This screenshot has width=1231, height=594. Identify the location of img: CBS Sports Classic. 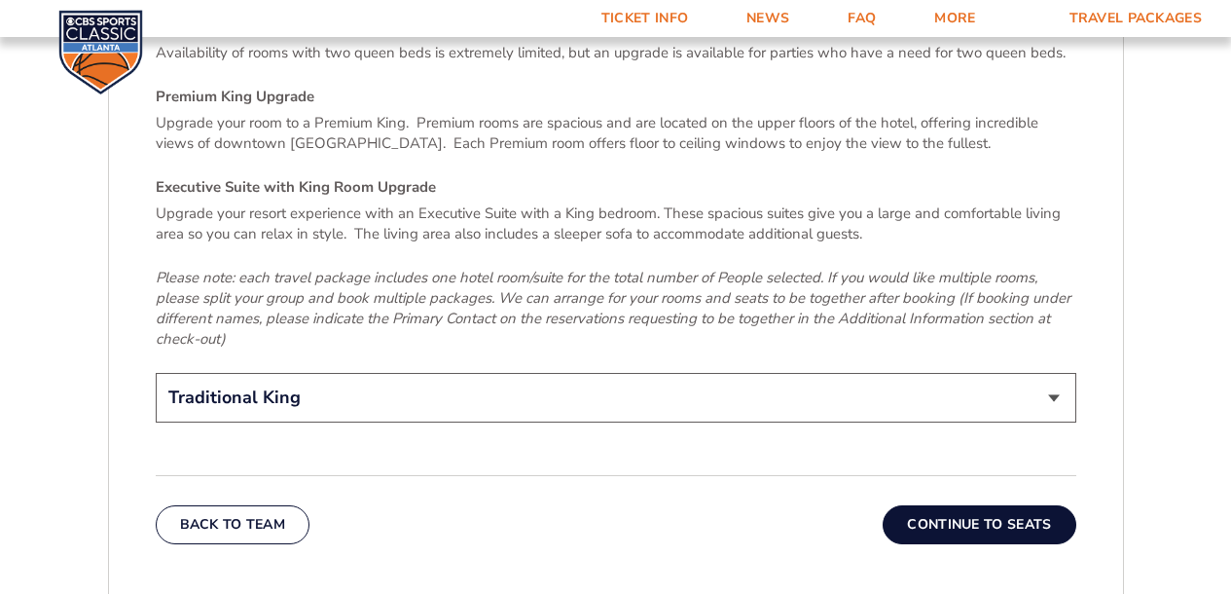
(100, 52).